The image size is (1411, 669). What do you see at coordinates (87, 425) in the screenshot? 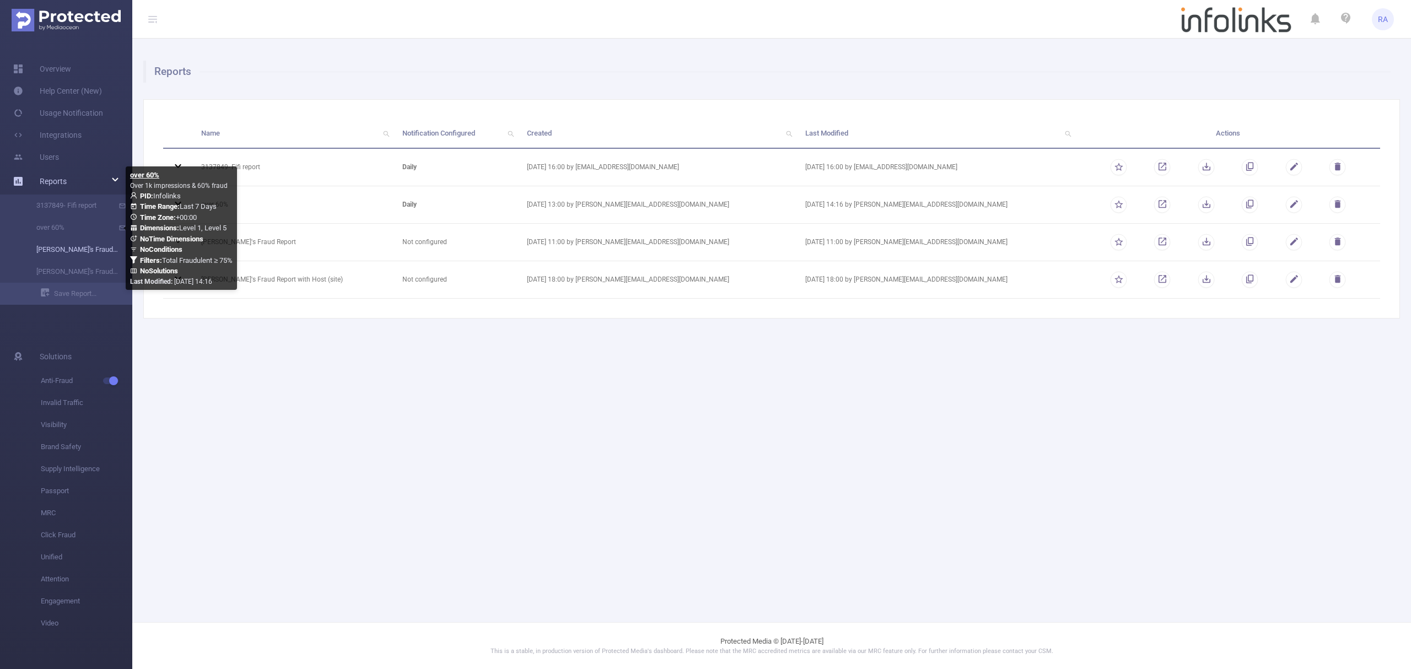
I see `span: Visibility` at bounding box center [87, 425].